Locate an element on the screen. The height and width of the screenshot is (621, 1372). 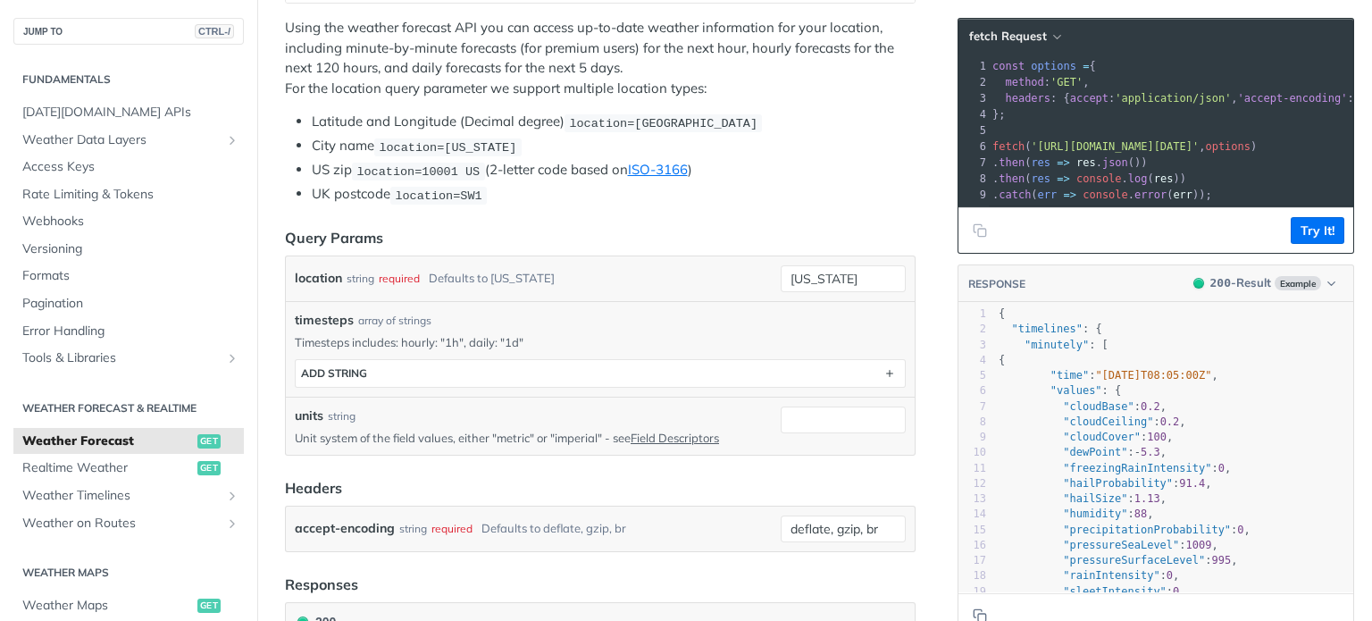
button: Show subpages for Weather Data Layers is located at coordinates (232, 140).